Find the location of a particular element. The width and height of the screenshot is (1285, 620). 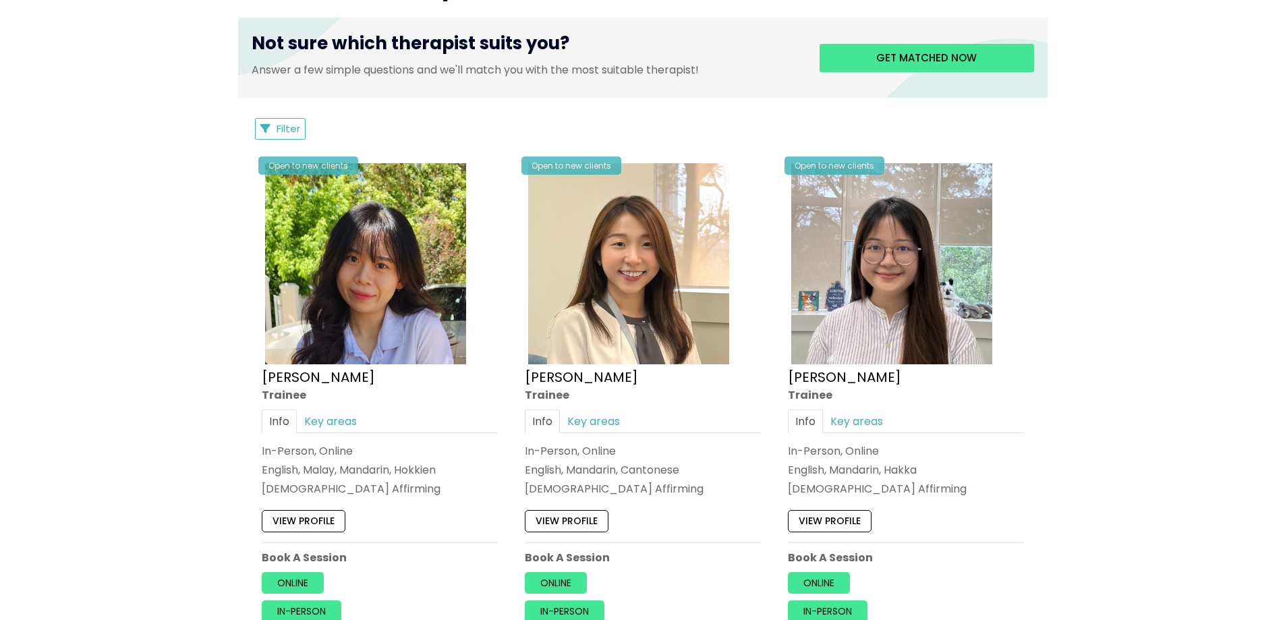

img: IMG_3049 – Joanne Lee is located at coordinates (892, 264).